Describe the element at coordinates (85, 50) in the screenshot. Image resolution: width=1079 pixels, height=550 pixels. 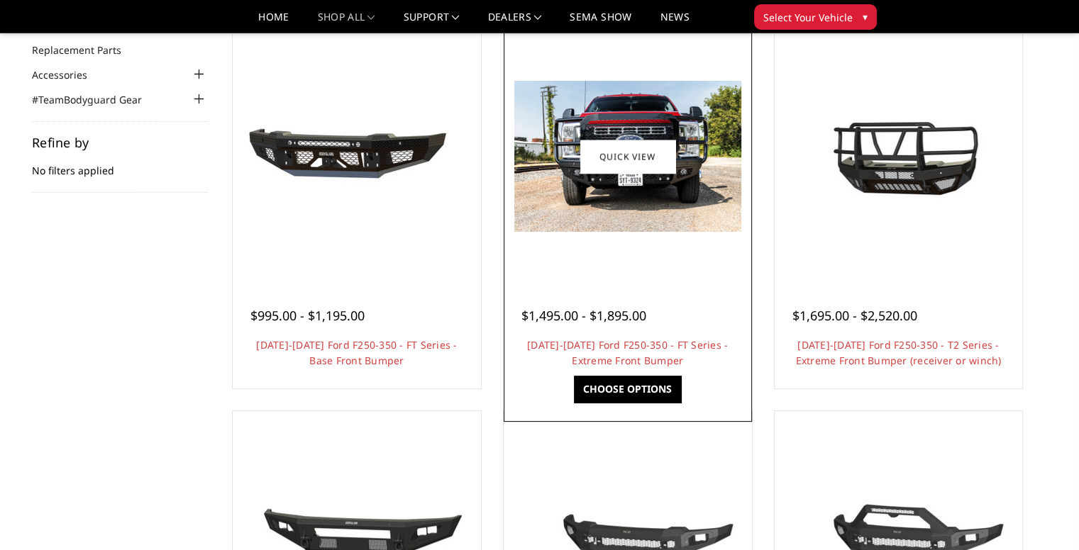
I see `a: Replacement Parts` at that location.